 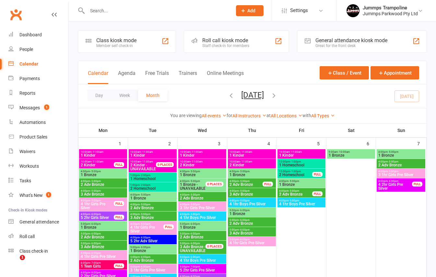 What do you see at coordinates (153, 185) in the screenshot?
I see `span: 1:00pm` at bounding box center [153, 185].